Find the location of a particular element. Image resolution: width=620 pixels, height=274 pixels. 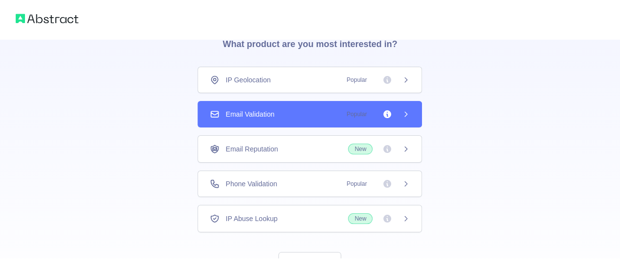

h3: What product are you most interested in? is located at coordinates (310, 42).